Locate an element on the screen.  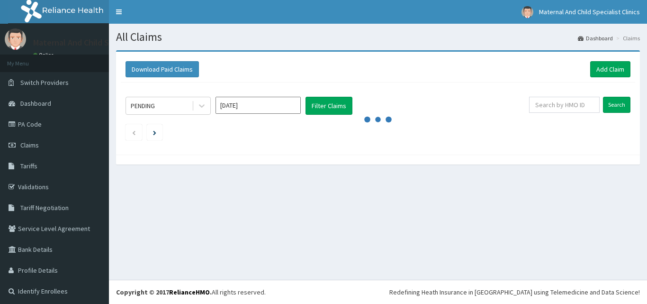
a: Online is located at coordinates (45, 55).